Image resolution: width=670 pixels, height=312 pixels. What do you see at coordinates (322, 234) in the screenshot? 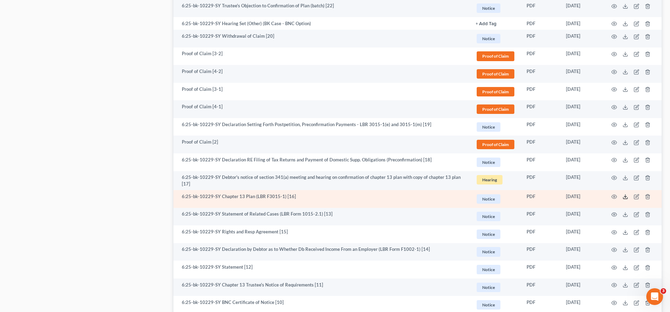
I see `td: 6:25-bk-10229-SY Rights and Resp Agreement [15]` at bounding box center [322, 234].